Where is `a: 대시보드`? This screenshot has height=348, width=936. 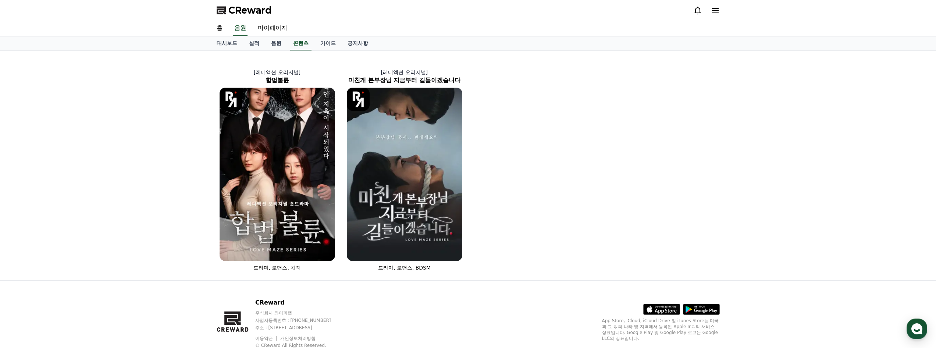 a: 대시보드 is located at coordinates (227, 43).